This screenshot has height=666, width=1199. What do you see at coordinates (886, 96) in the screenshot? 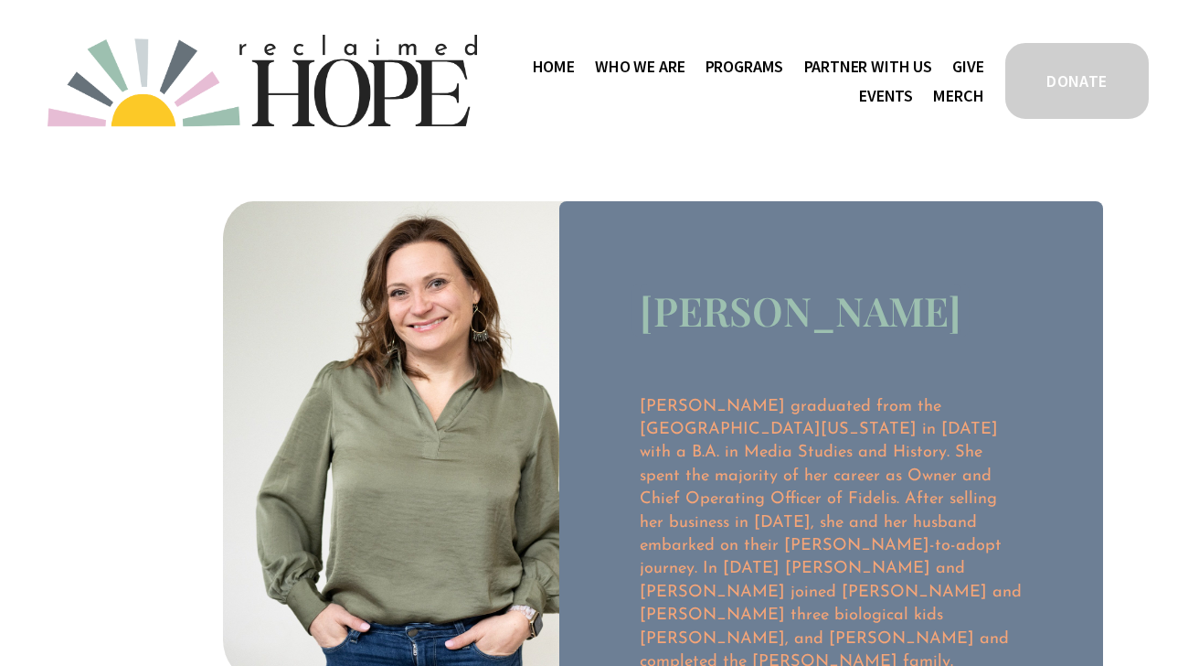
I see `a: Events` at bounding box center [886, 96].